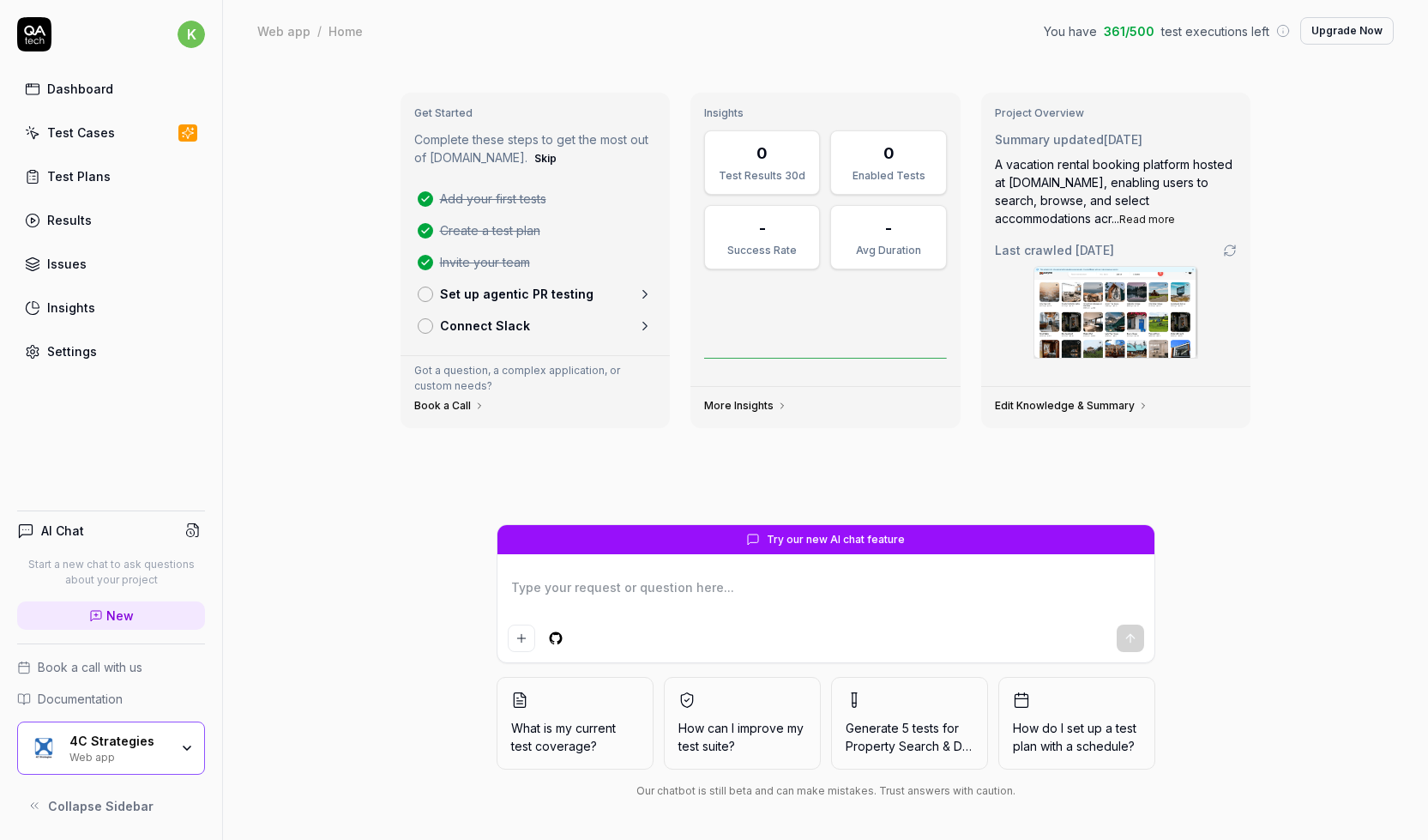  I want to click on a: Settings, so click(111, 351).